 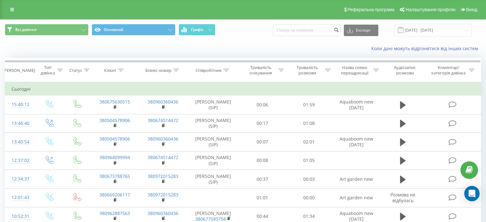 What do you see at coordinates (133, 30) in the screenshot?
I see `button: Основний` at bounding box center [133, 30].